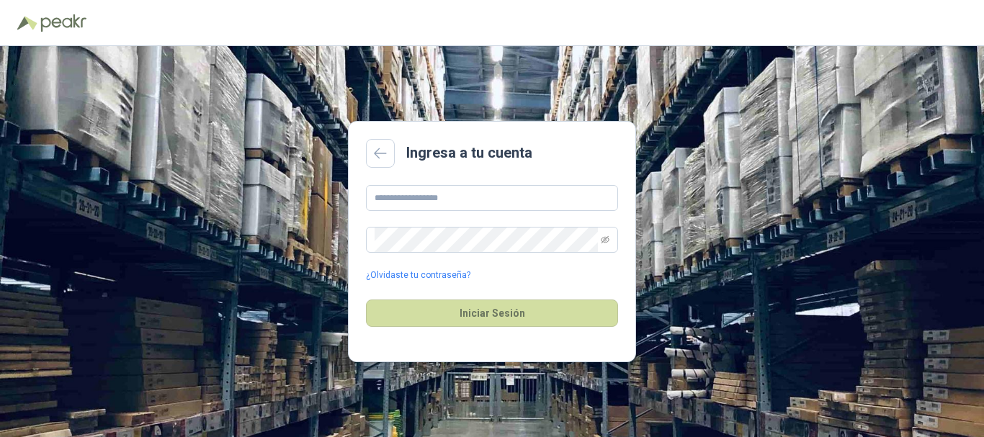  Describe the element at coordinates (418, 275) in the screenshot. I see `a: ¿Olvidaste tu contraseña?` at that location.